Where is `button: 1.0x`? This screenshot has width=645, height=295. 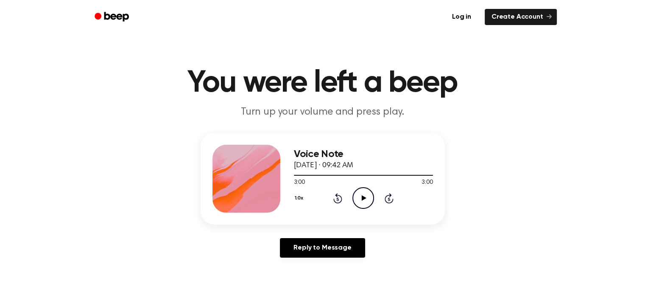 button: 1.0x is located at coordinates (300, 198).